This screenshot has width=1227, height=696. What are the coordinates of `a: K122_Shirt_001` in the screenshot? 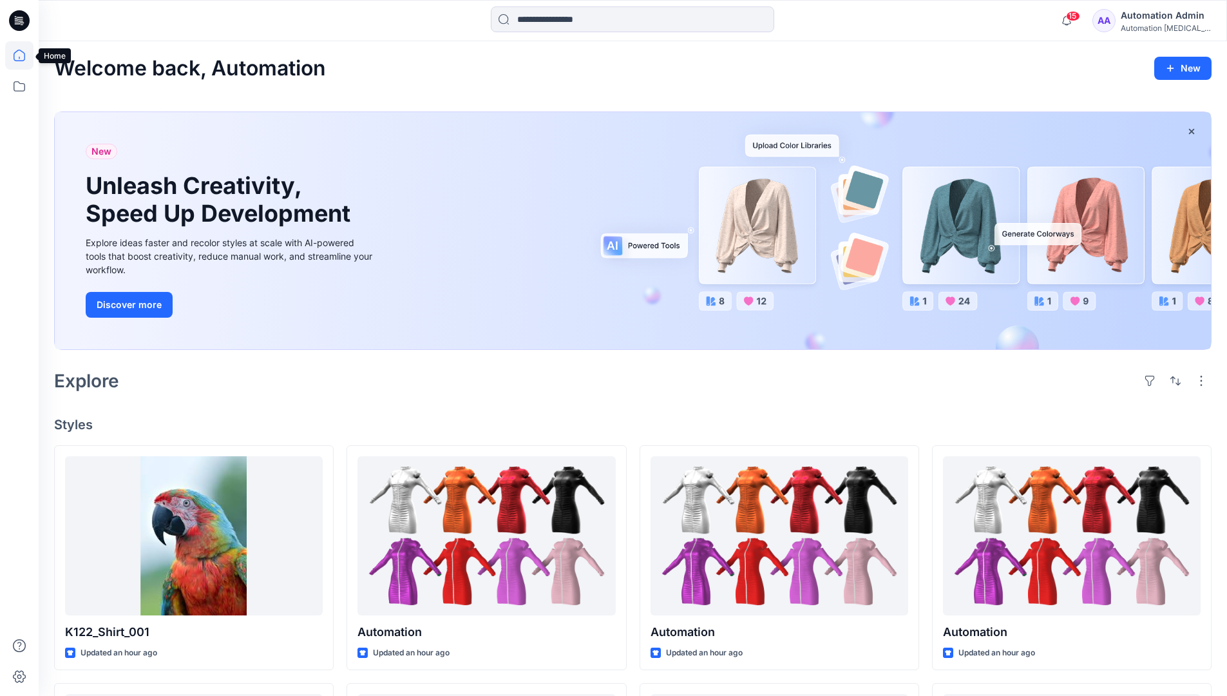 It's located at (194, 535).